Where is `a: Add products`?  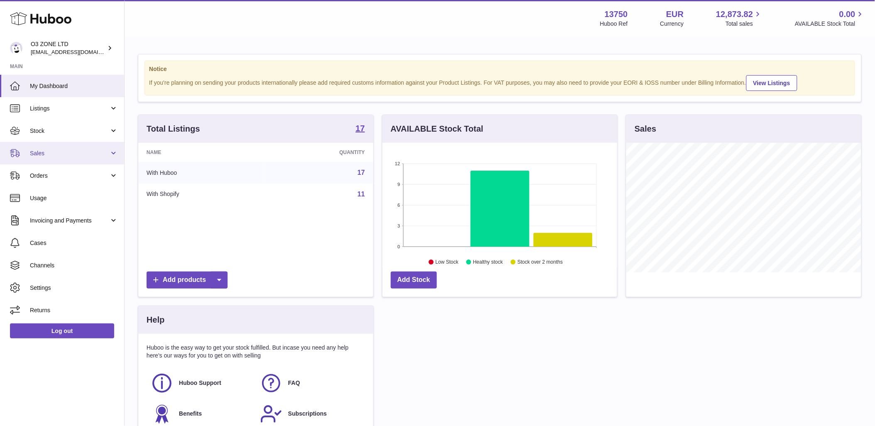
a: Add products is located at coordinates (187, 280).